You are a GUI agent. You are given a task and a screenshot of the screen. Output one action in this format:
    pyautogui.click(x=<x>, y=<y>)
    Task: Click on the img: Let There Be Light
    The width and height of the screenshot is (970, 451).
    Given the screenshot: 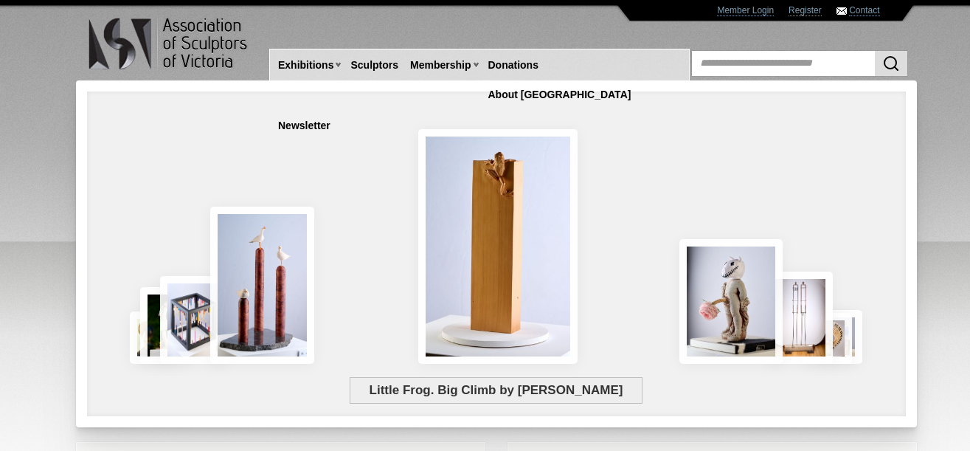 What is the action you would take?
    pyautogui.click(x=731, y=301)
    